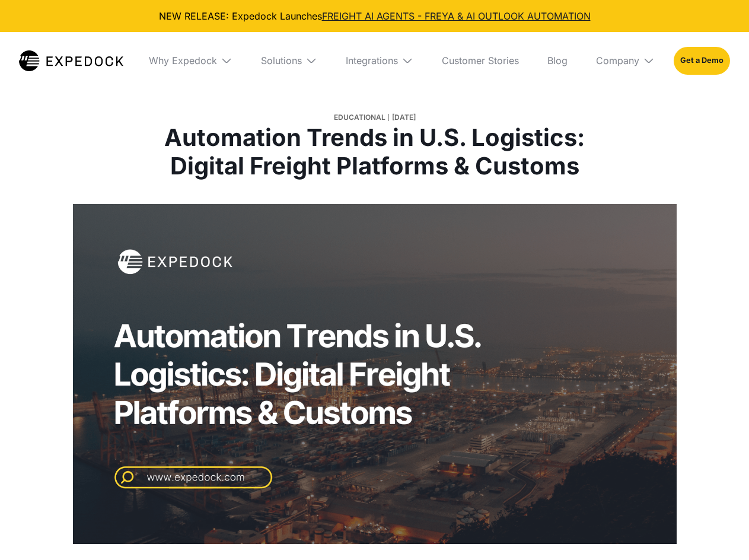  Describe the element at coordinates (557, 60) in the screenshot. I see `a: Blog` at that location.